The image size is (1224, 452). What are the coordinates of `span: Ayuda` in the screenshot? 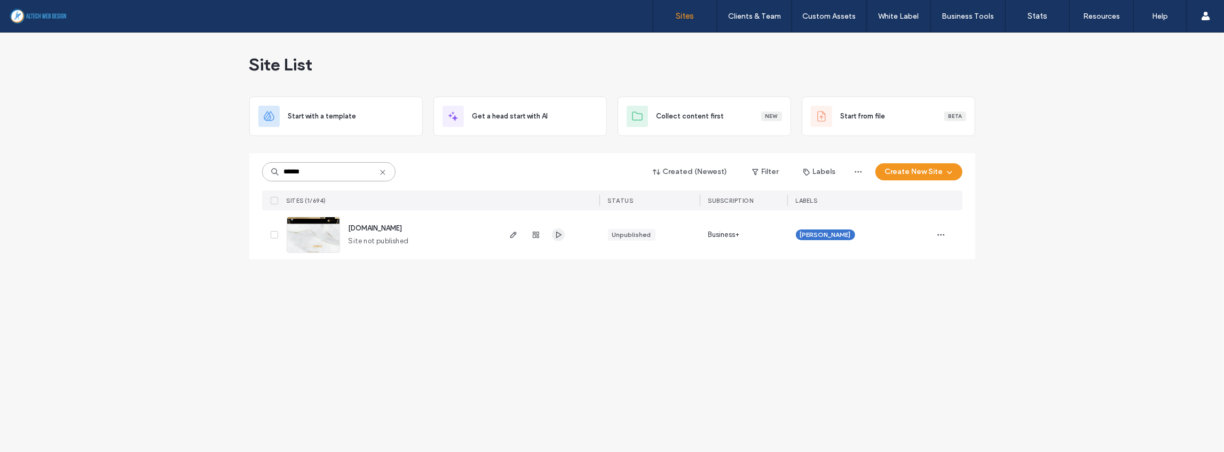 It's located at (37, 12).